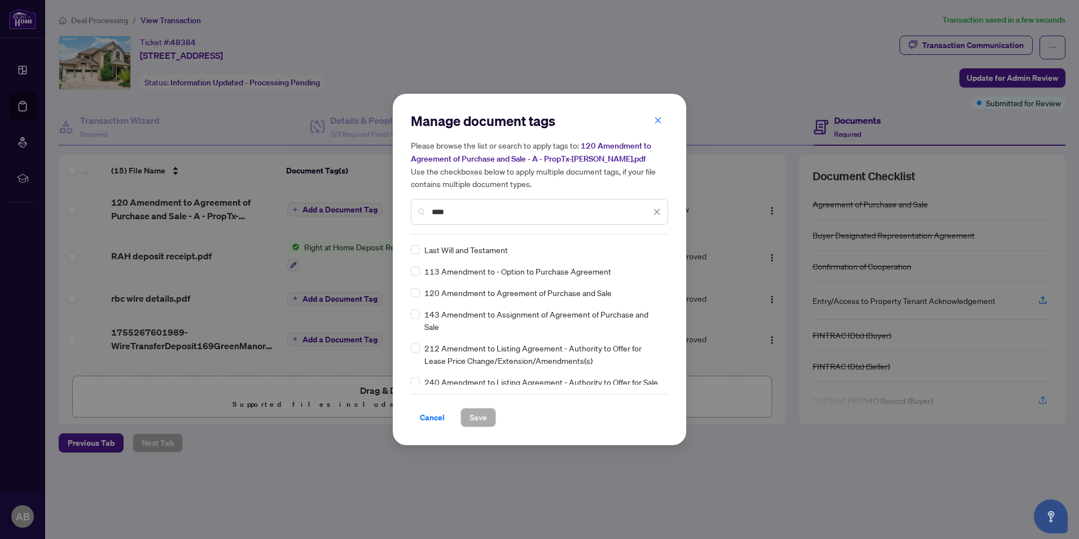 The height and width of the screenshot is (539, 1079). Describe the element at coordinates (540, 164) in the screenshot. I see `h5: Please browse the list or search to apply tags to: Use the checkboxes below to apply multiple doc...` at that location.